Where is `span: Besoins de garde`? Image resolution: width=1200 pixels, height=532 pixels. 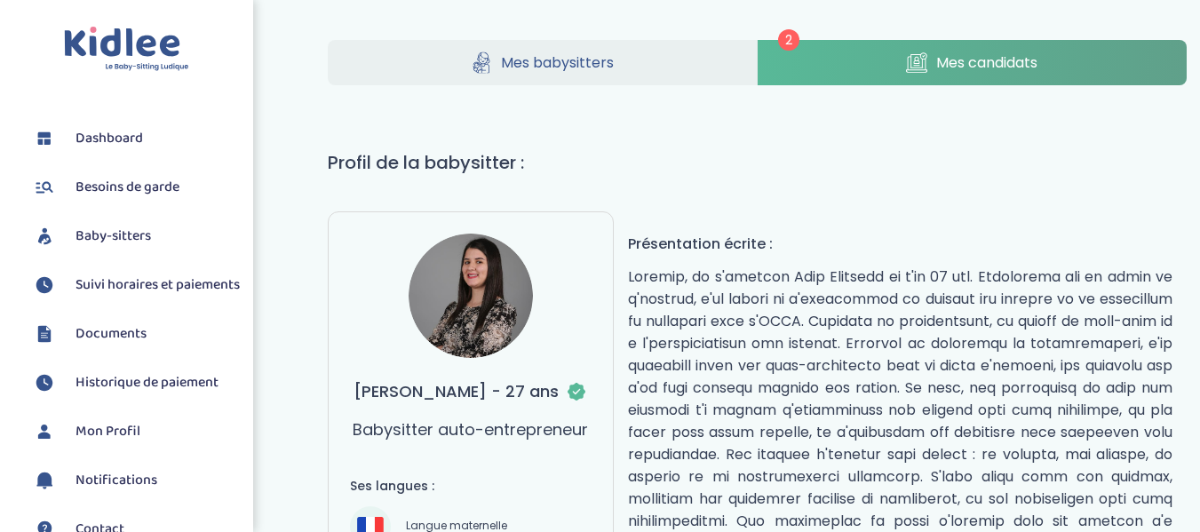
span: Besoins de garde is located at coordinates (127, 187).